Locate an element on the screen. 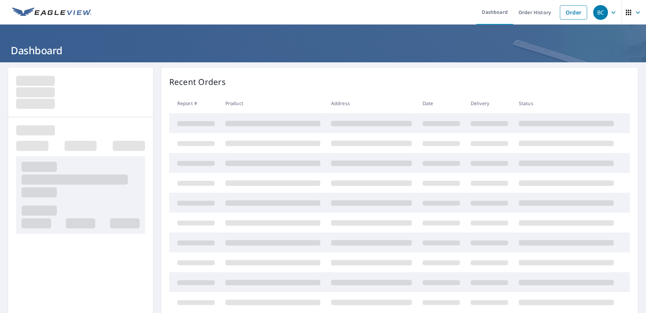  p: Recent Orders is located at coordinates (197, 82).